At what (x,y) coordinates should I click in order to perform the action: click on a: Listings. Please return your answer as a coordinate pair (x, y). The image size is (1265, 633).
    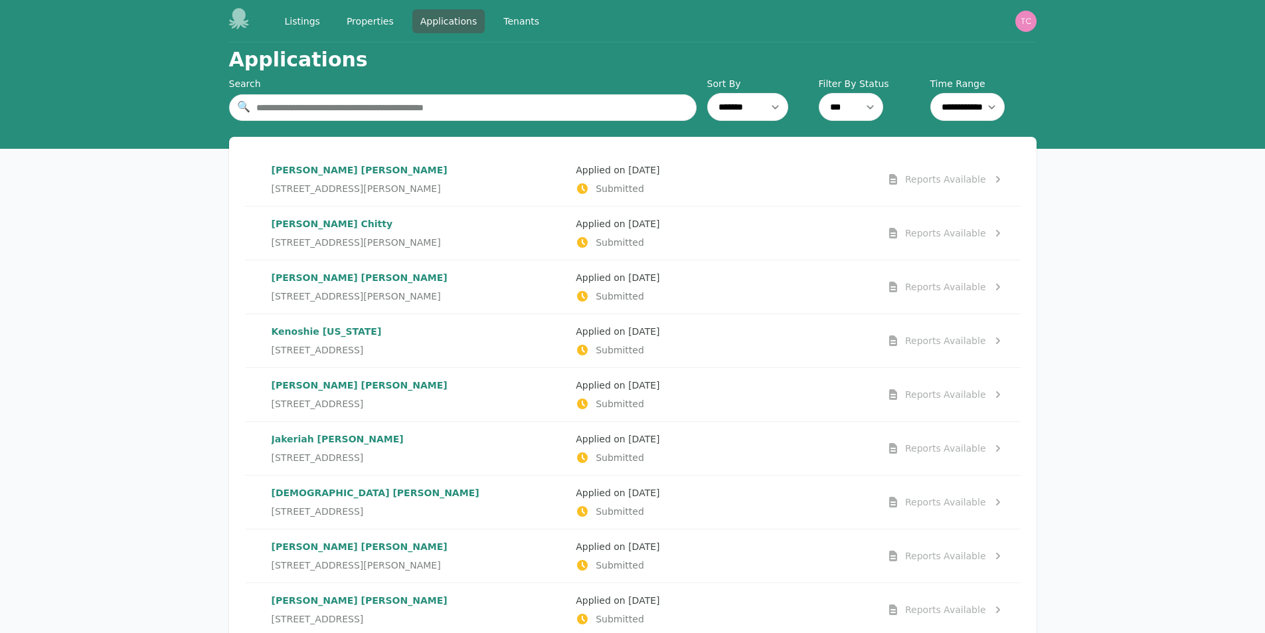
    Looking at the image, I should click on (302, 21).